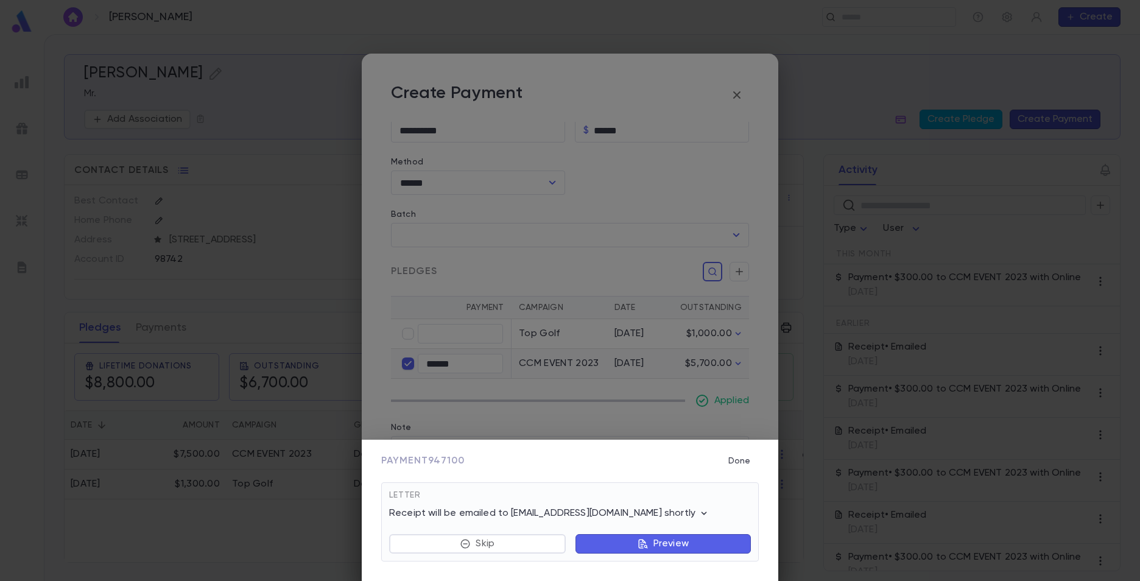  What do you see at coordinates (570, 499) in the screenshot?
I see `div: Letter` at bounding box center [570, 499].